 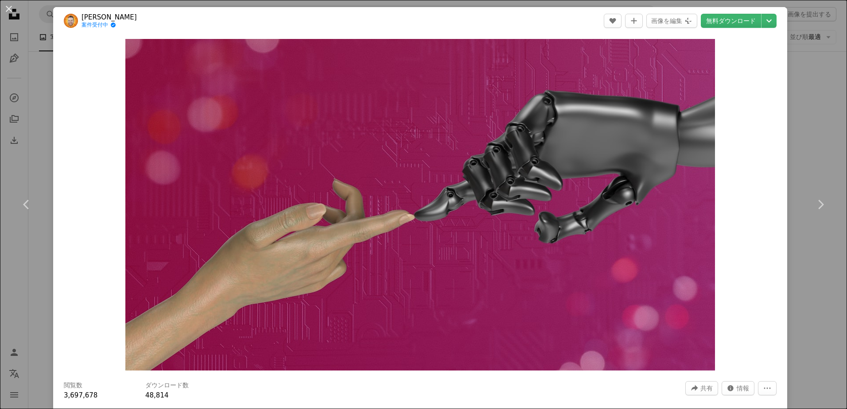 What do you see at coordinates (81, 395) in the screenshot?
I see `span: 3,697,678` at bounding box center [81, 395].